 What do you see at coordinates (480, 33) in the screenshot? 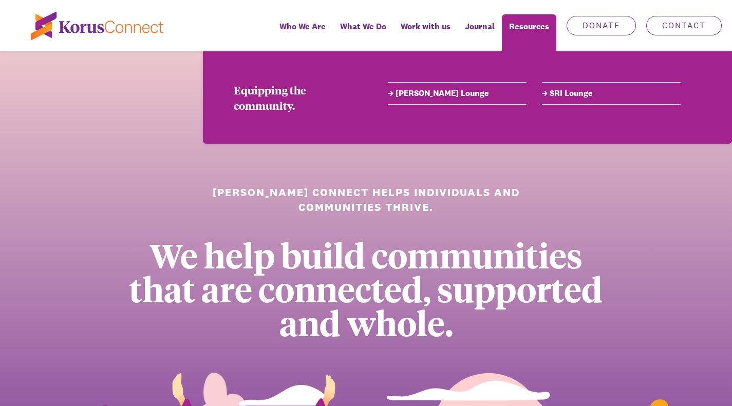
I see `a: Journal` at bounding box center [480, 33].